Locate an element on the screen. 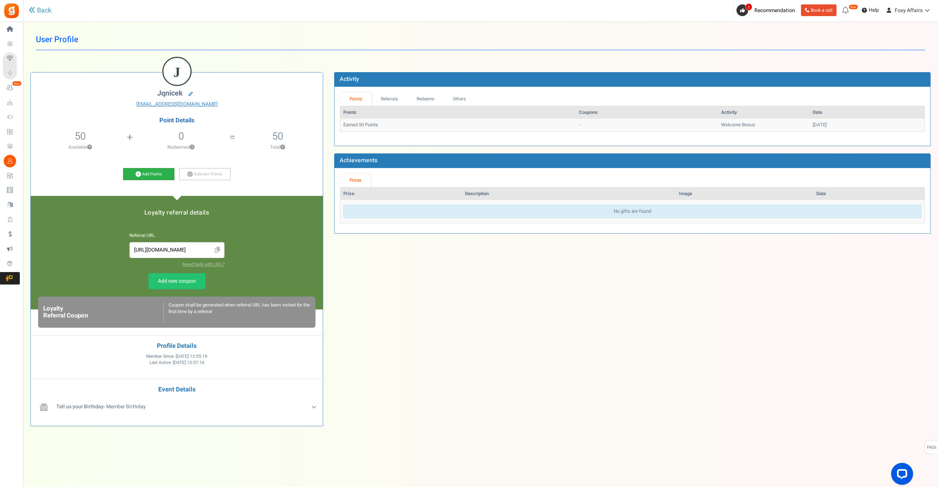 The image size is (938, 487). h5: 0 is located at coordinates (181, 136).